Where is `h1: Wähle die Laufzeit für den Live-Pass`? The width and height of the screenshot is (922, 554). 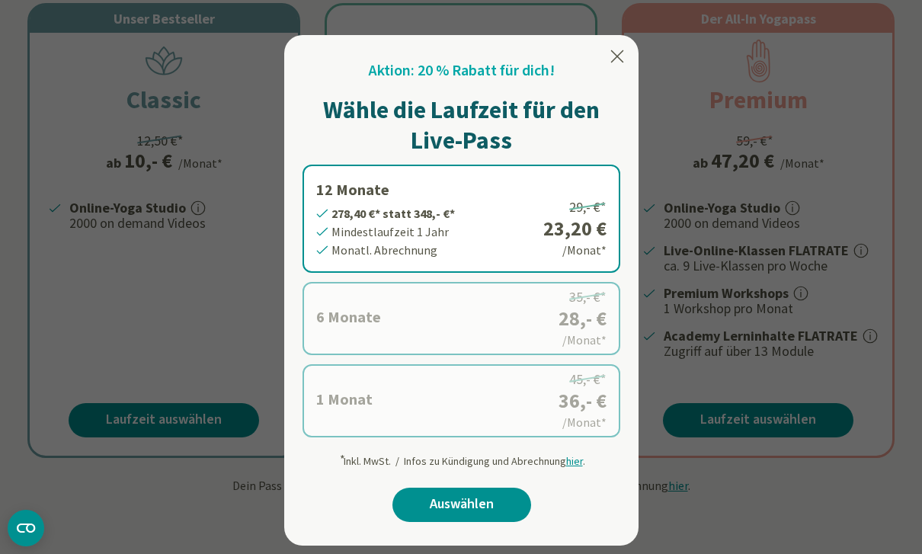 h1: Wähle die Laufzeit für den Live-Pass is located at coordinates (461, 125).